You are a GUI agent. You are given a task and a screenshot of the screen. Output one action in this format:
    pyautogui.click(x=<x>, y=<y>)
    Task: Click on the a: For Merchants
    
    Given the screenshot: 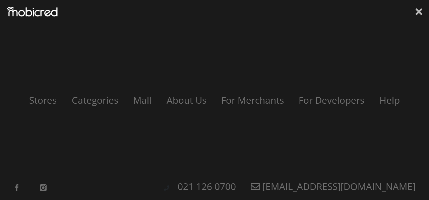 What is the action you would take?
    pyautogui.click(x=252, y=100)
    